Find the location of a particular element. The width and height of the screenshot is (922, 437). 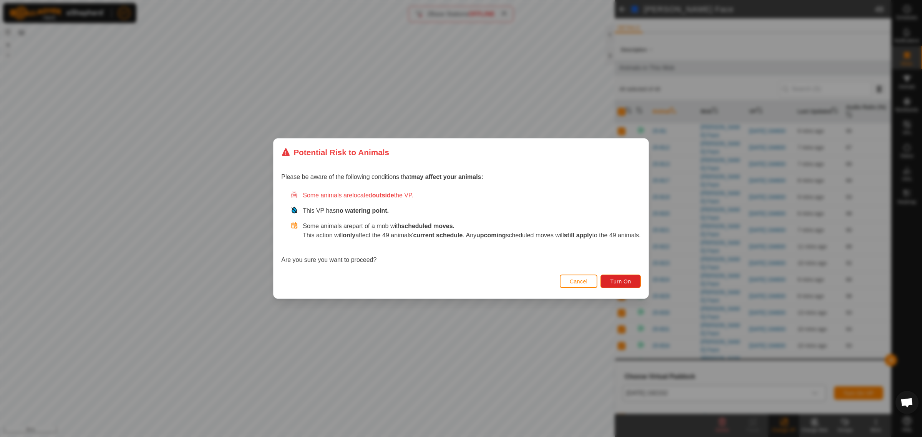

span: Turn On is located at coordinates (620, 282).